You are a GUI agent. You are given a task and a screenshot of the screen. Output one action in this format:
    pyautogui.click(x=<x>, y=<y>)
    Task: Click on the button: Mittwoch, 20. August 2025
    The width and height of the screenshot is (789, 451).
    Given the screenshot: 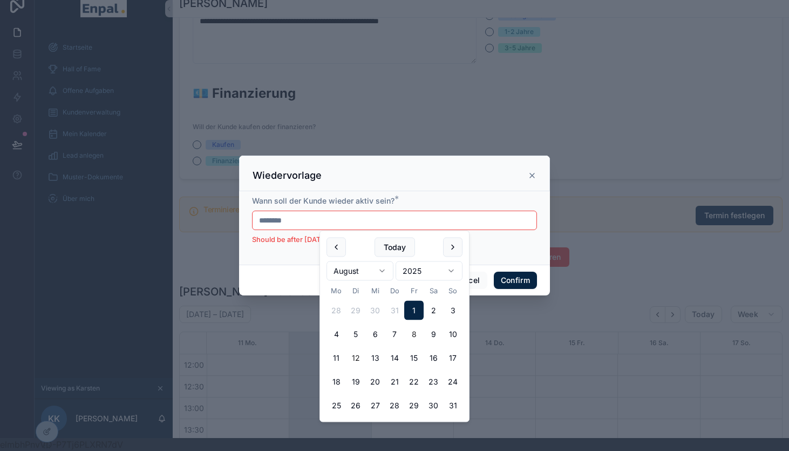 What is the action you would take?
    pyautogui.click(x=375, y=382)
    